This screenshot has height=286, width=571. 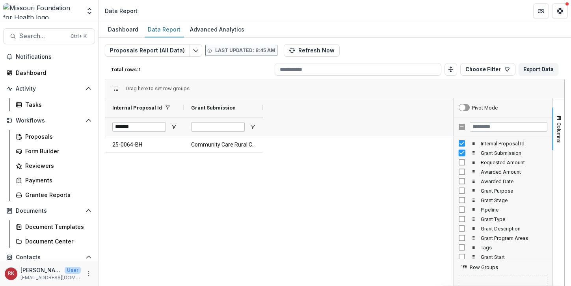 What do you see at coordinates (57, 195) in the screenshot?
I see `div: Grantee Reports` at bounding box center [57, 195].